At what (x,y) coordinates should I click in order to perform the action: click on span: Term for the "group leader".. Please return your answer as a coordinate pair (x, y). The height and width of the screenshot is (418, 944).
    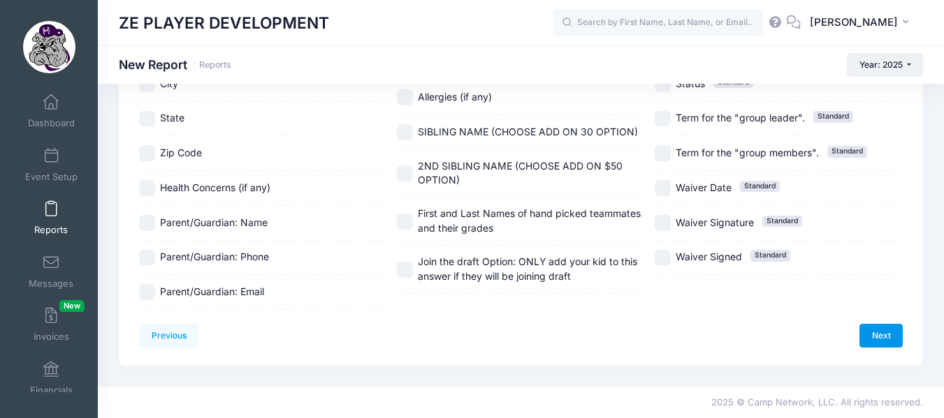
    Looking at the image, I should click on (740, 117).